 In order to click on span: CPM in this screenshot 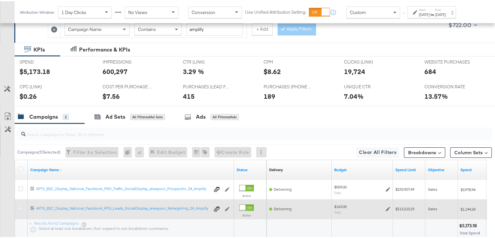, I will do `click(288, 61)`.